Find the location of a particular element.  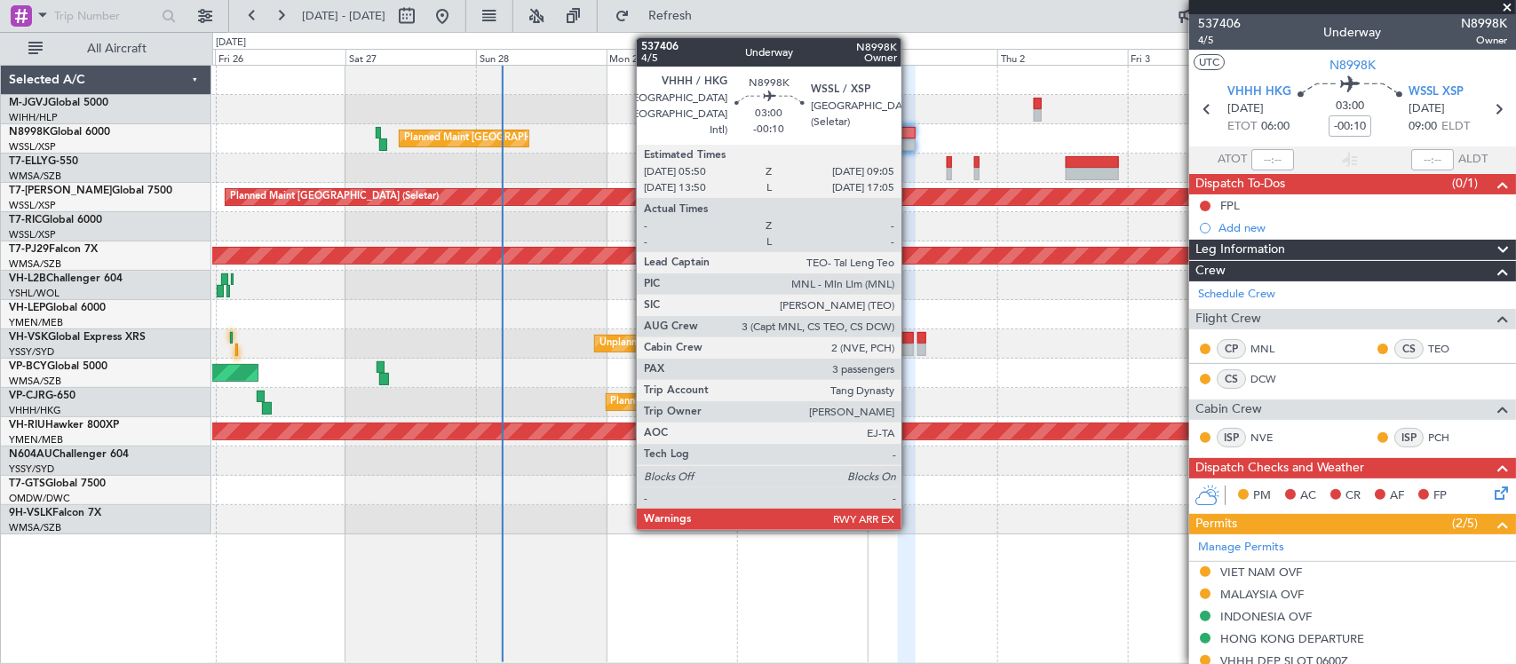

a: T7-ELLYG-550 is located at coordinates (44, 162).